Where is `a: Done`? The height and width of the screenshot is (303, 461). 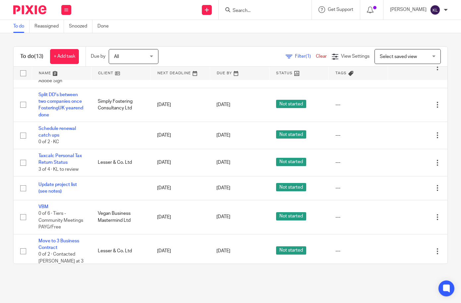
a: Done is located at coordinates (105, 26).